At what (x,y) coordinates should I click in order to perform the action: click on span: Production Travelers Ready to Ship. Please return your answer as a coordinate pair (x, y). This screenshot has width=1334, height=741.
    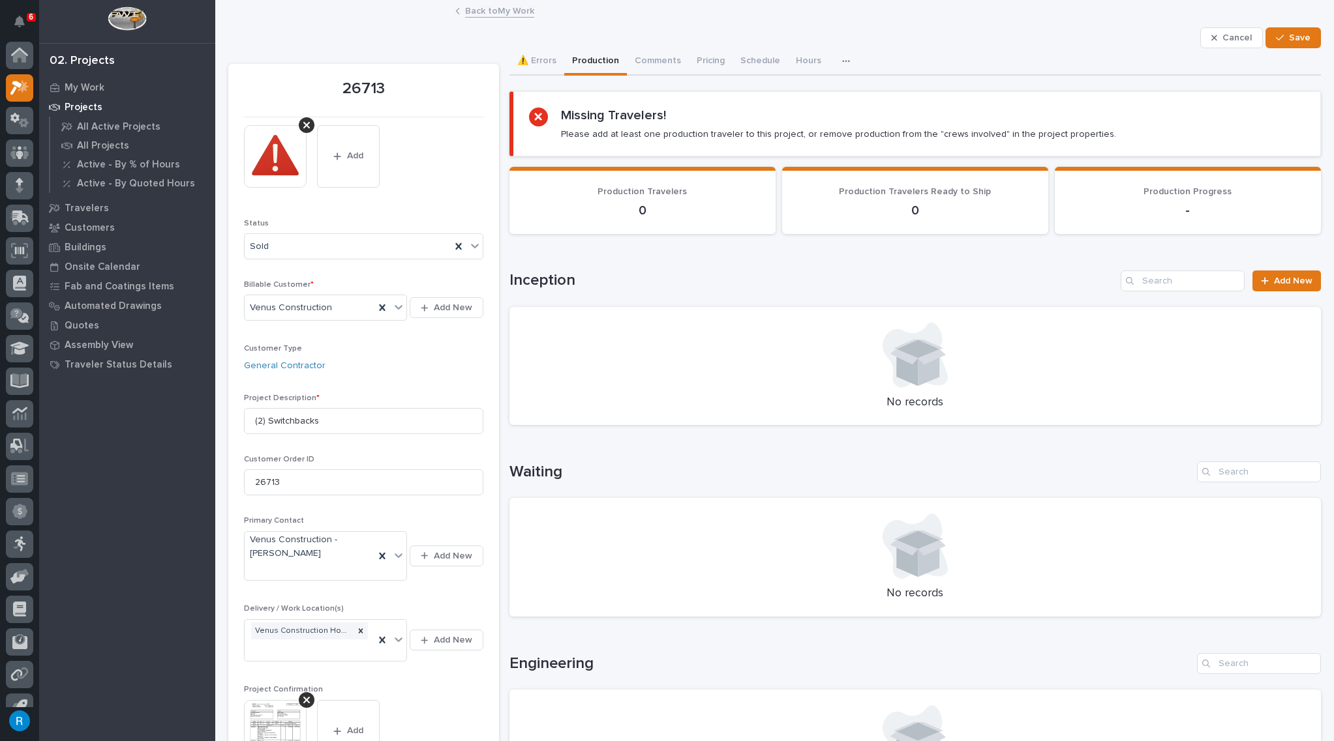
    Looking at the image, I should click on (914, 192).